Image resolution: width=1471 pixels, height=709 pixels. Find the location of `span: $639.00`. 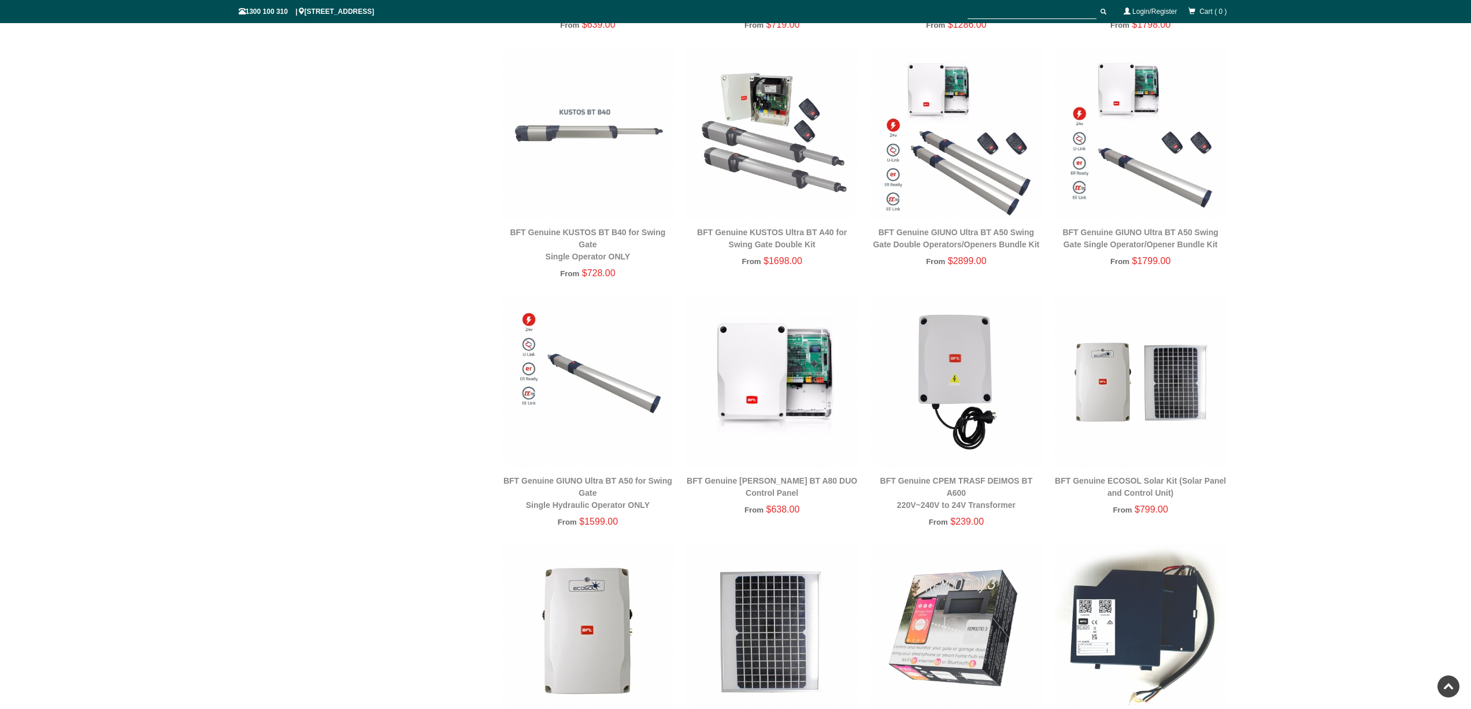

span: $639.00 is located at coordinates (599, 24).